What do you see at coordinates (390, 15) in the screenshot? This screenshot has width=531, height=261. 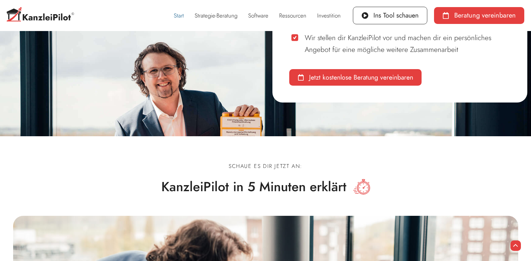 I see `a: Ins Tool schauen` at bounding box center [390, 15].